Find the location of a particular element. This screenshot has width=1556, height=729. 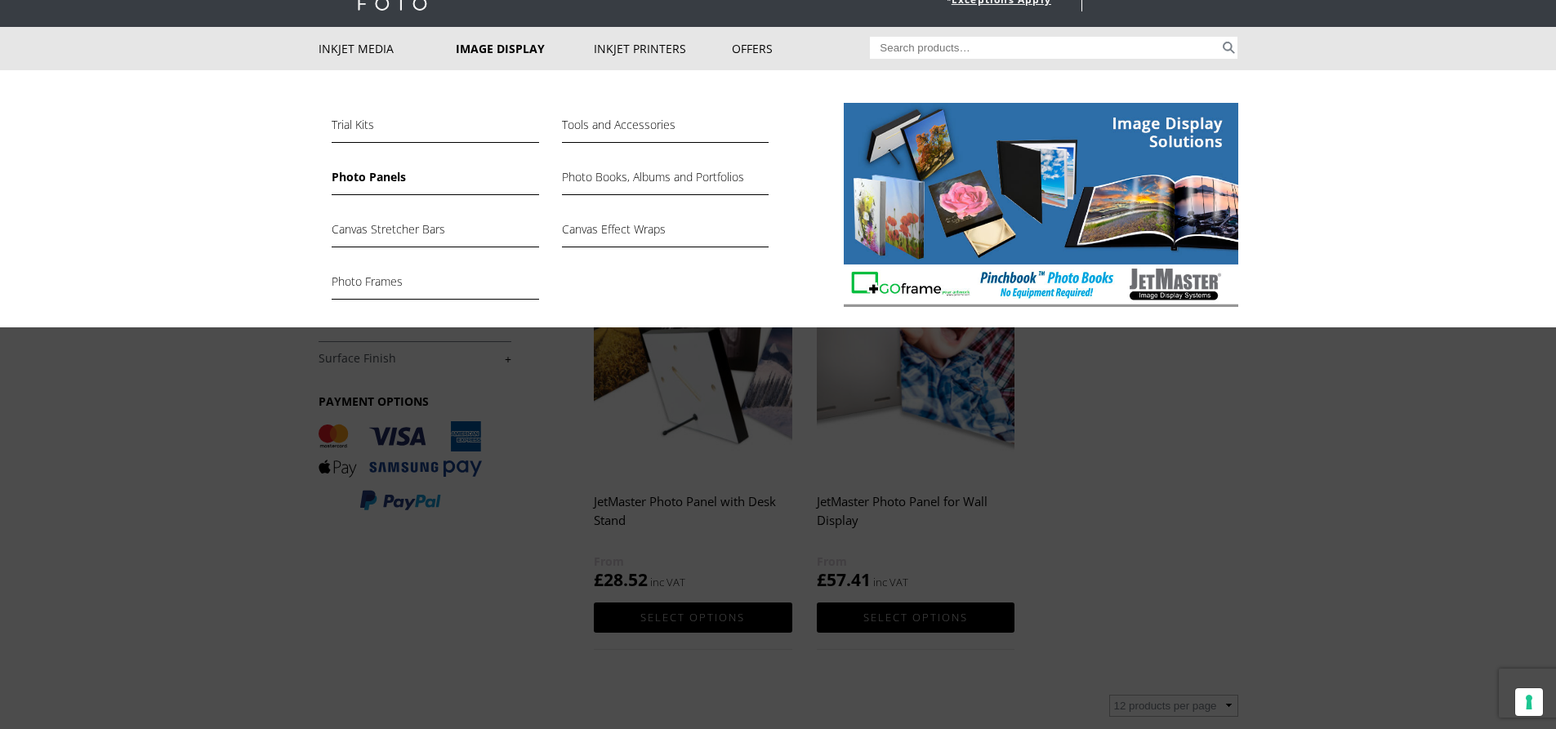

a: Photo Books, Albums and Portfolios is located at coordinates (665, 181).